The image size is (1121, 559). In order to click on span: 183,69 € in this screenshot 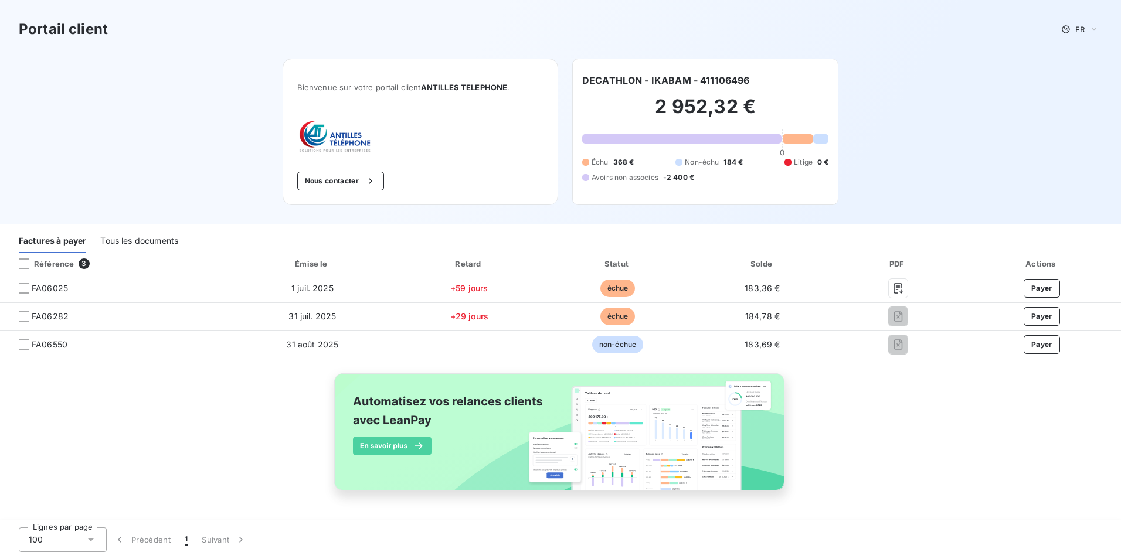, I will do `click(762, 344)`.